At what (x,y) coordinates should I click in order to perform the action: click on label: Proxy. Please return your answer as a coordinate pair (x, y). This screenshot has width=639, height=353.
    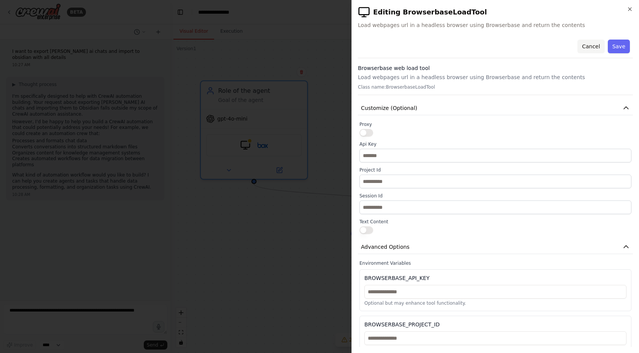
    Looking at the image, I should click on (495, 124).